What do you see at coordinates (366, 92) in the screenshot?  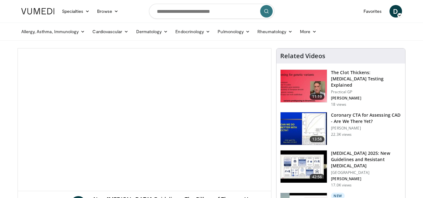 I see `p: Practical GP` at bounding box center [366, 92].